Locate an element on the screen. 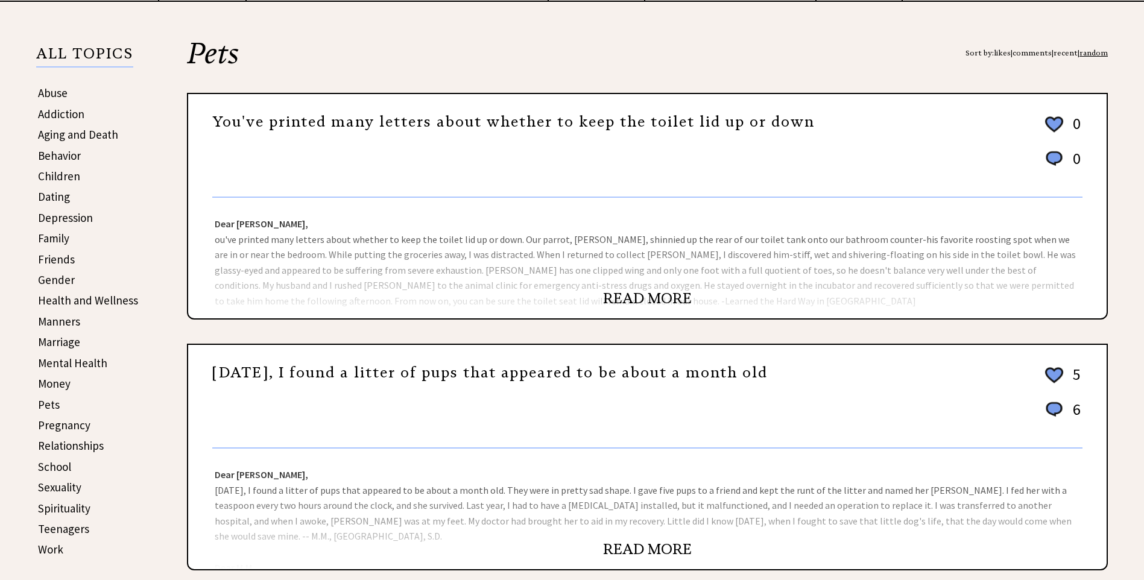  div: Sort by: | | | is located at coordinates (1036, 53).